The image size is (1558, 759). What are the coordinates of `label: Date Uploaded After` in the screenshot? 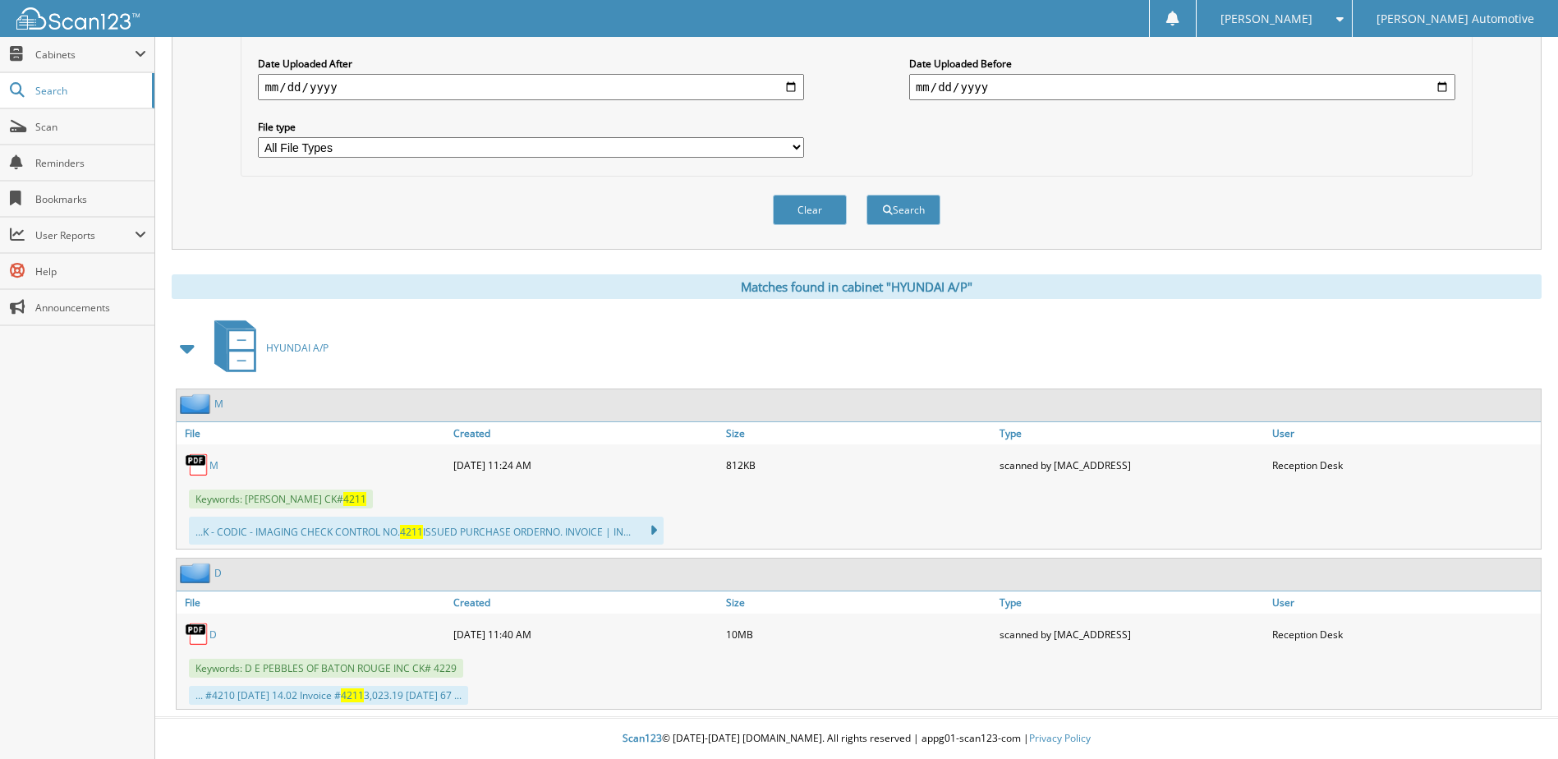 It's located at (531, 63).